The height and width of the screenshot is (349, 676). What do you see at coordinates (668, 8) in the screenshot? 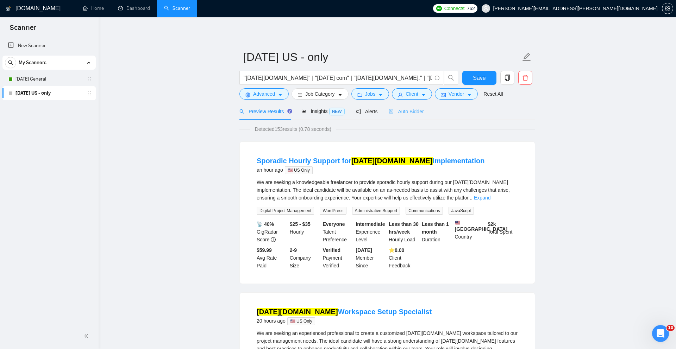
I see `a: setting` at bounding box center [668, 8].